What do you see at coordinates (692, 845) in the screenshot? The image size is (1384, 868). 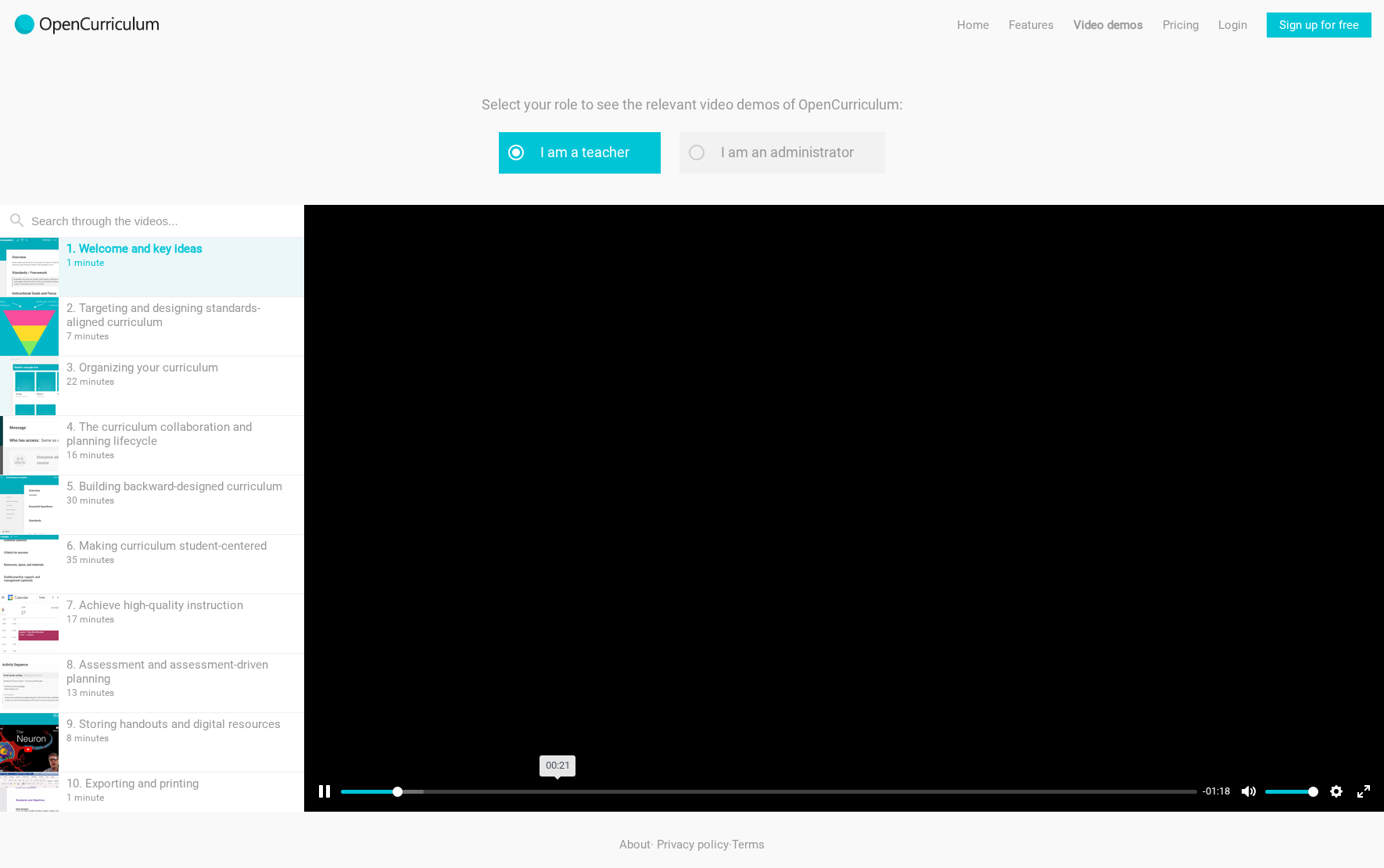 I see `a: Privacy policy` at bounding box center [692, 845].